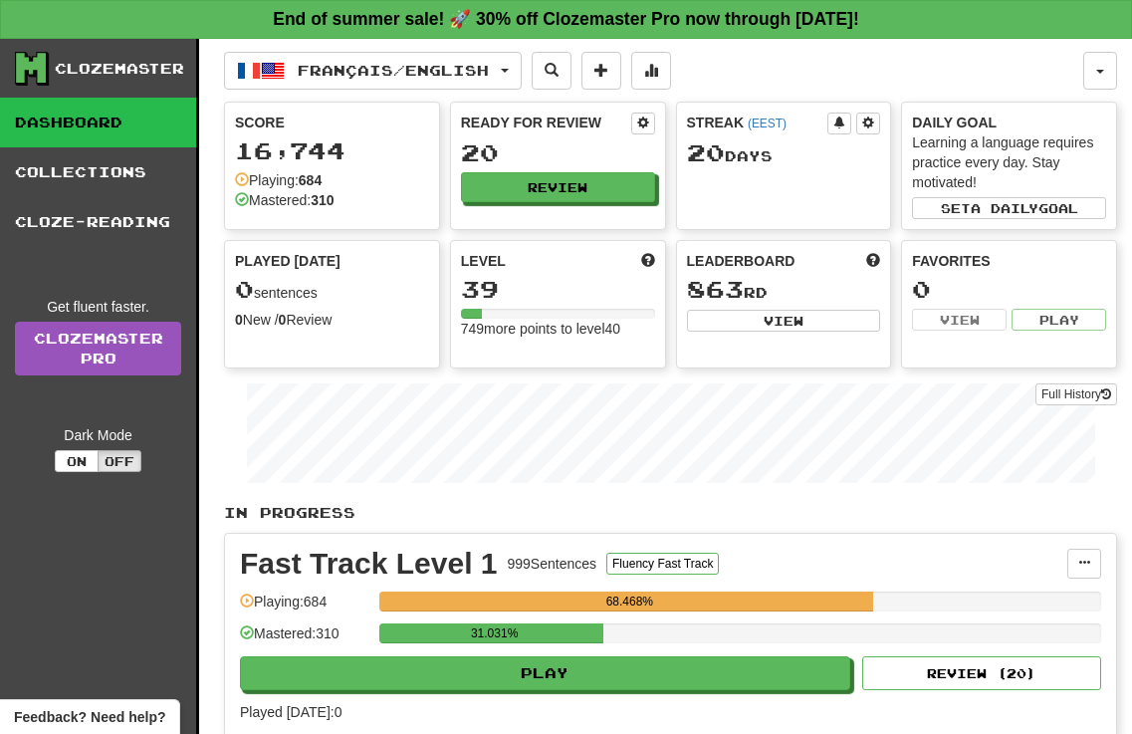 This screenshot has width=1132, height=734. Describe the element at coordinates (120, 69) in the screenshot. I see `div: Clozemaster` at that location.